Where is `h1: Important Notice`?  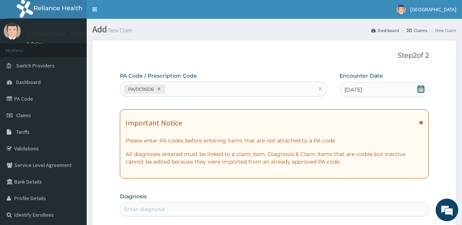 h1: Important Notice is located at coordinates (154, 123).